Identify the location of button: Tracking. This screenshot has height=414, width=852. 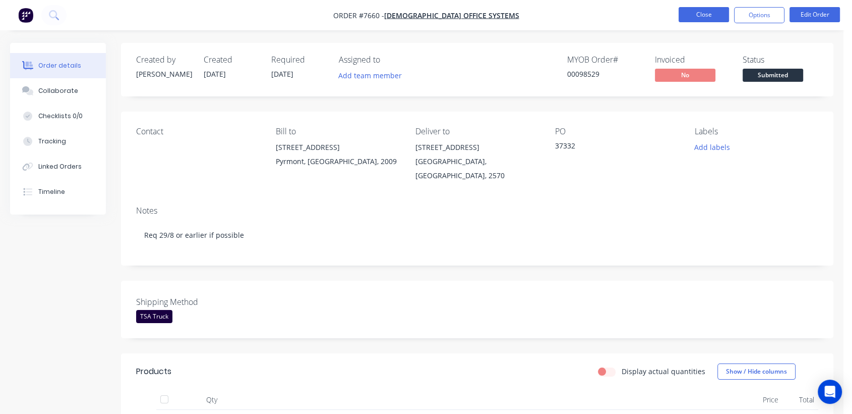
(58, 141).